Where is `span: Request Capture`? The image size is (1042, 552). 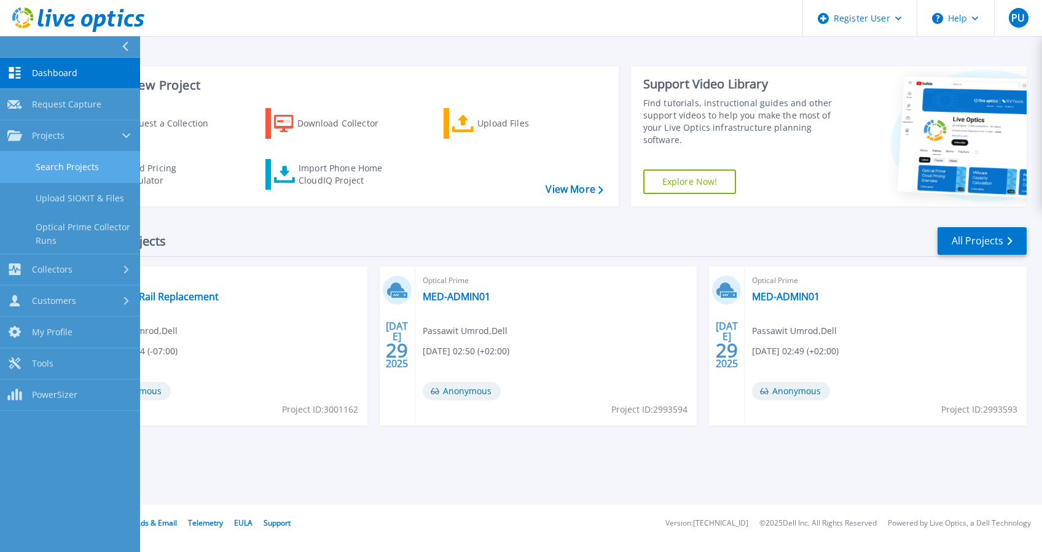 span: Request Capture is located at coordinates (66, 104).